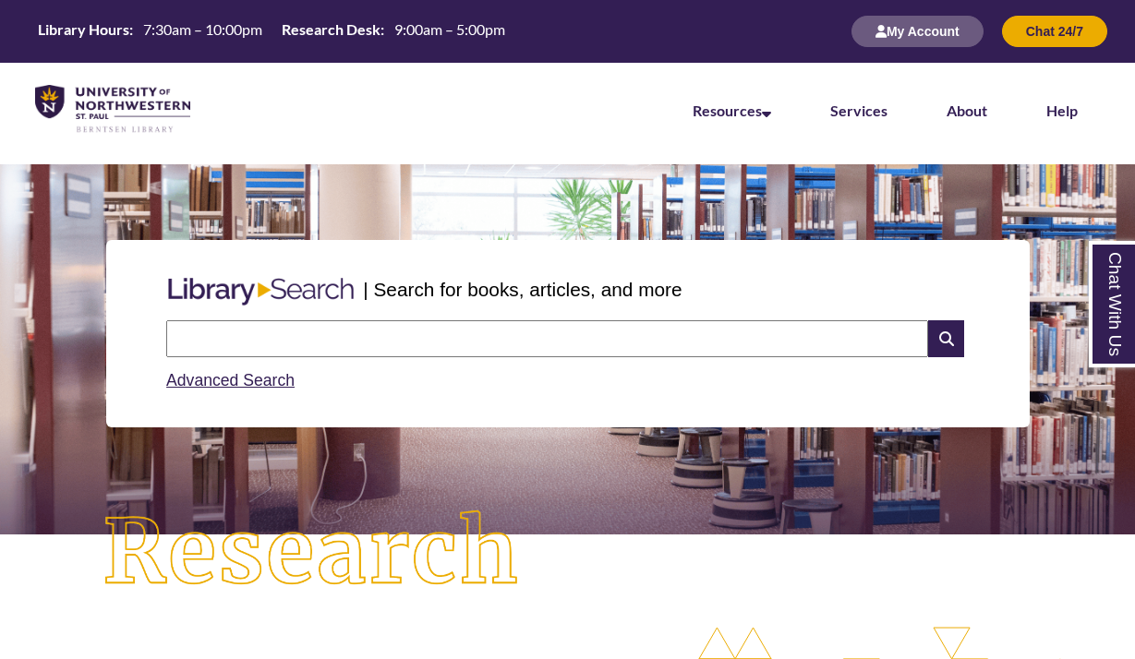 The height and width of the screenshot is (659, 1135). What do you see at coordinates (1055, 31) in the screenshot?
I see `button: Chat 24/7` at bounding box center [1055, 31].